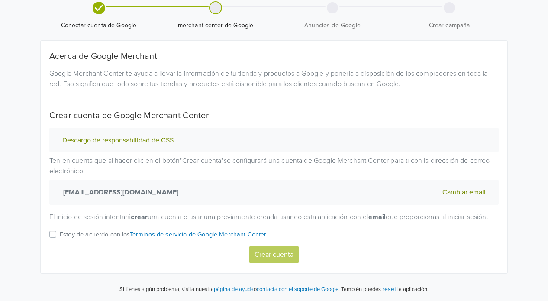 Image resolution: width=548 pixels, height=301 pixels. I want to click on p: Estoy de acuerdo con los, so click(163, 235).